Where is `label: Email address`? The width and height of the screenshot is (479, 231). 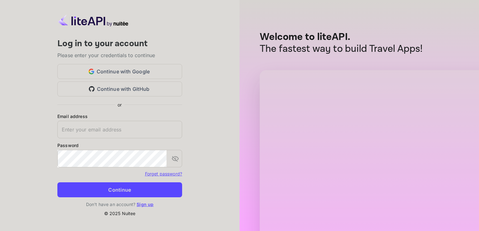
label: Email address is located at coordinates (120, 116).